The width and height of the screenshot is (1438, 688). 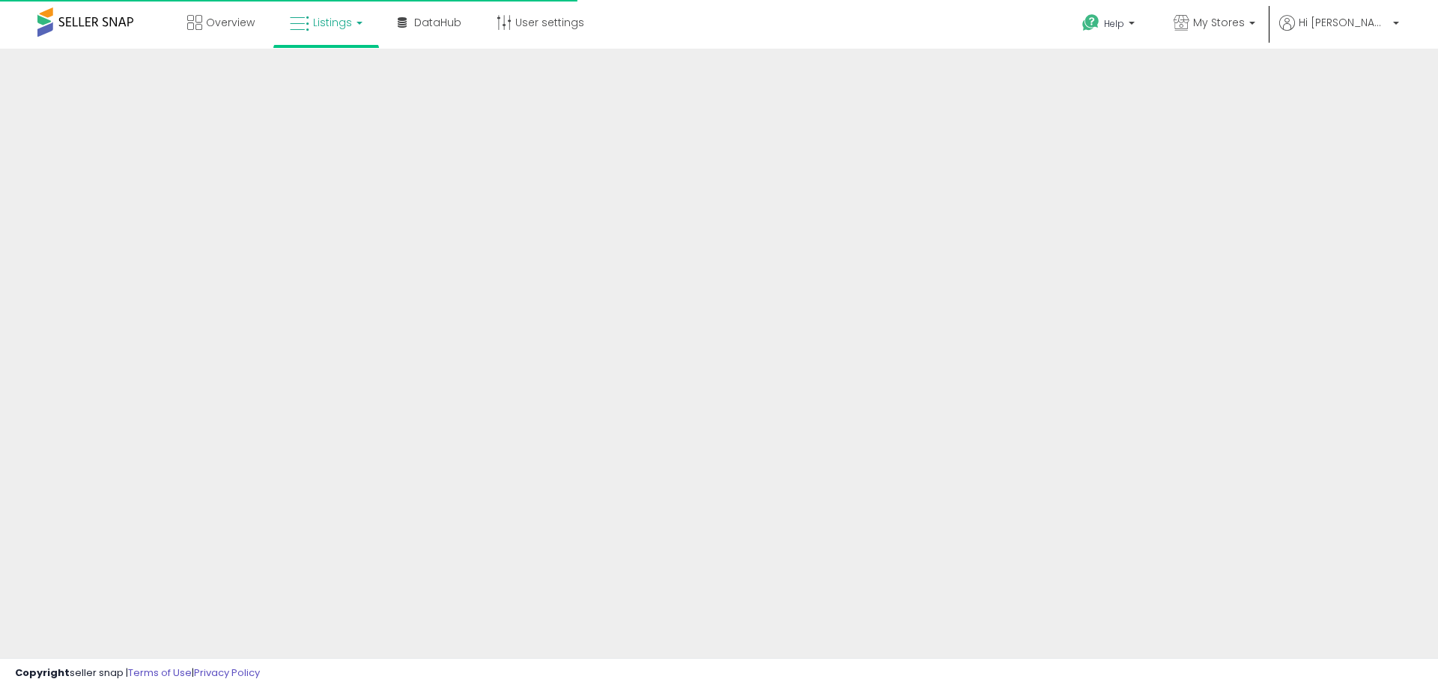 What do you see at coordinates (1218, 22) in the screenshot?
I see `span: My Stores` at bounding box center [1218, 22].